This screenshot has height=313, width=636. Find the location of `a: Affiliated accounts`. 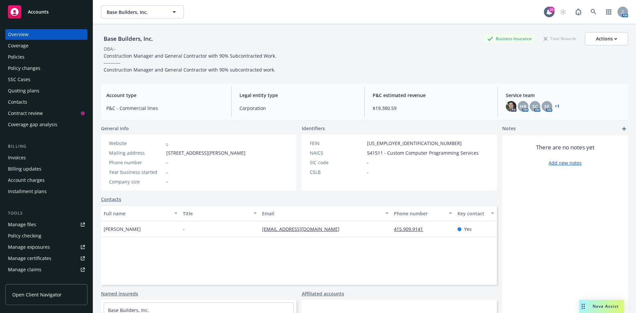

a: Affiliated accounts is located at coordinates (323, 293).